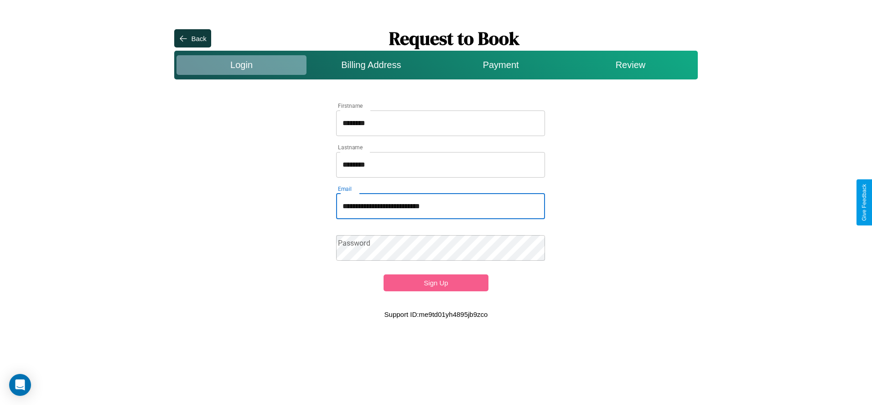 The height and width of the screenshot is (405, 872). Describe the element at coordinates (630, 65) in the screenshot. I see `div: Review` at that location.